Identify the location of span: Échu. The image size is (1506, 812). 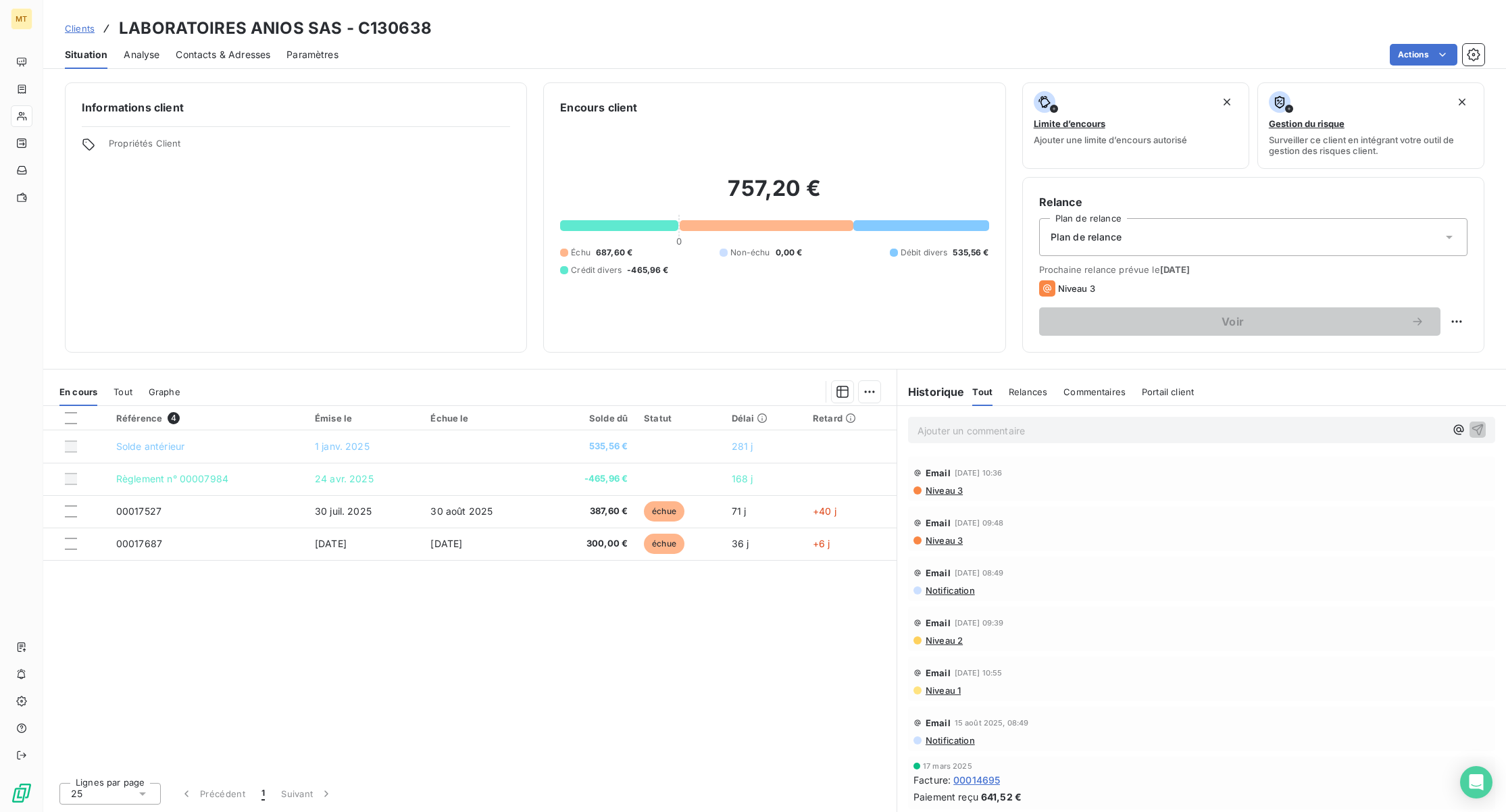
(580, 252).